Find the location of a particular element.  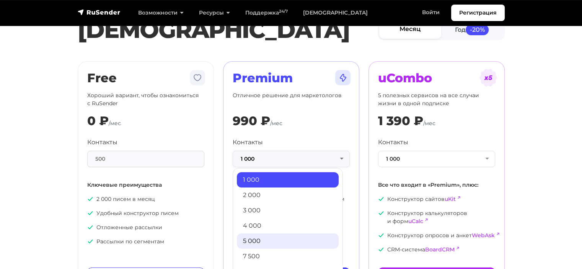

a: Поддержка24/7 is located at coordinates (266, 13).